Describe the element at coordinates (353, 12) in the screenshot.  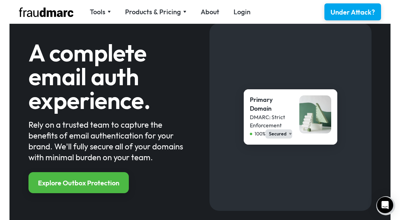
I see `a: Under Attack?` at that location.